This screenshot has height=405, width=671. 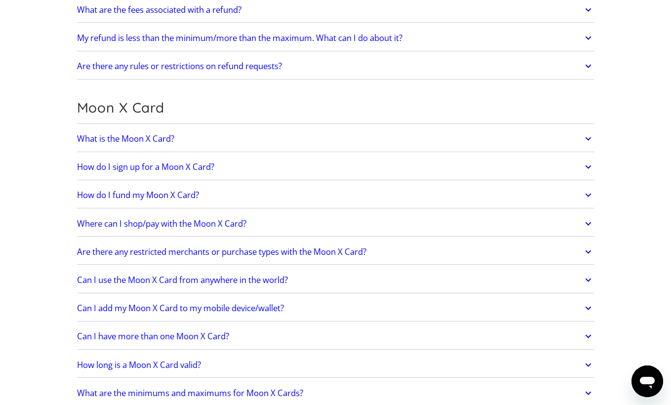 I want to click on h2: My refund is less than the minimum/more than the maximum. What can I do about it?, so click(x=239, y=38).